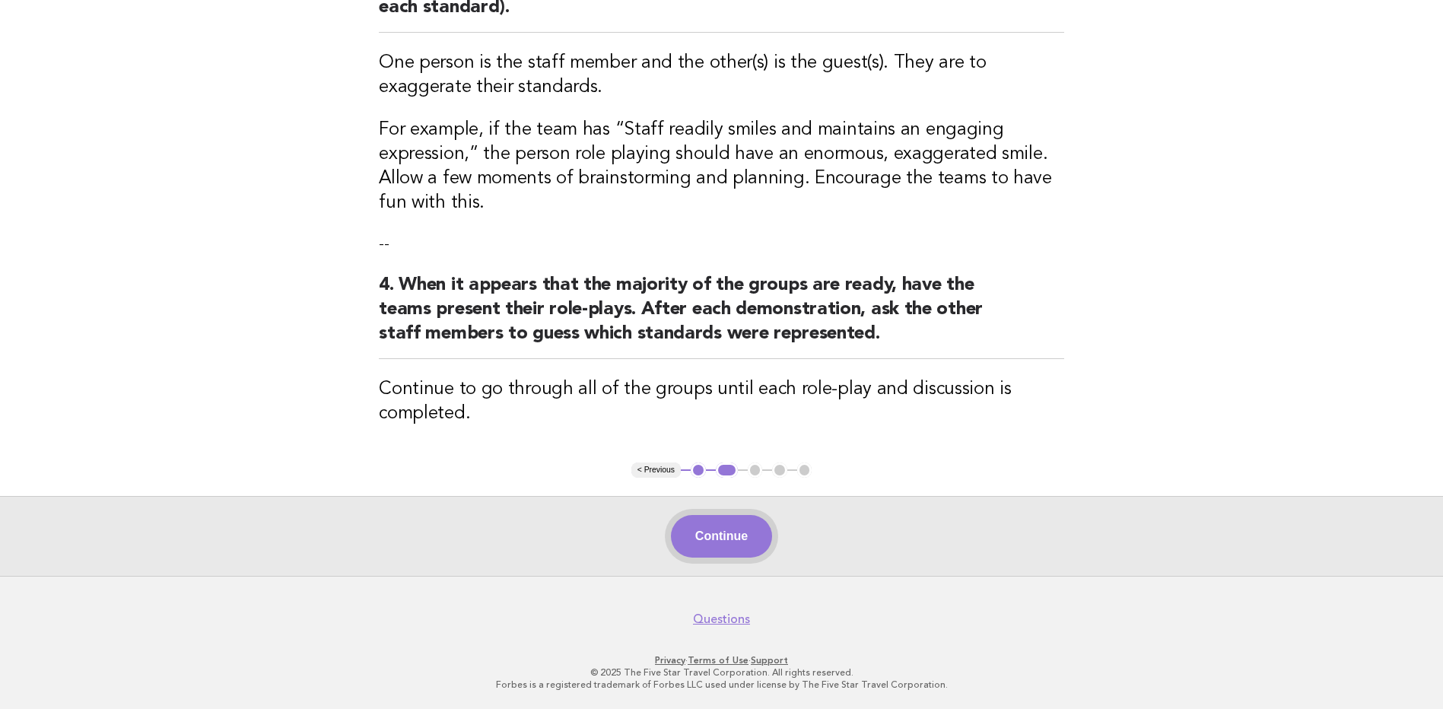 Image resolution: width=1443 pixels, height=709 pixels. What do you see at coordinates (718, 660) in the screenshot?
I see `a: Terms of Use` at bounding box center [718, 660].